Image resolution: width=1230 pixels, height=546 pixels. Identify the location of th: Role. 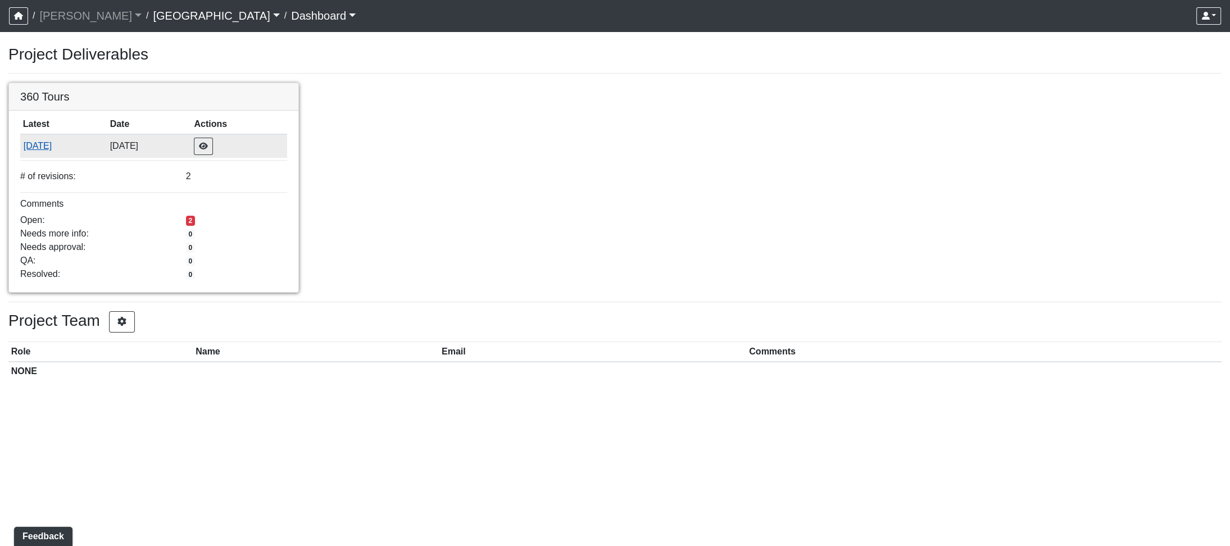
(101, 352).